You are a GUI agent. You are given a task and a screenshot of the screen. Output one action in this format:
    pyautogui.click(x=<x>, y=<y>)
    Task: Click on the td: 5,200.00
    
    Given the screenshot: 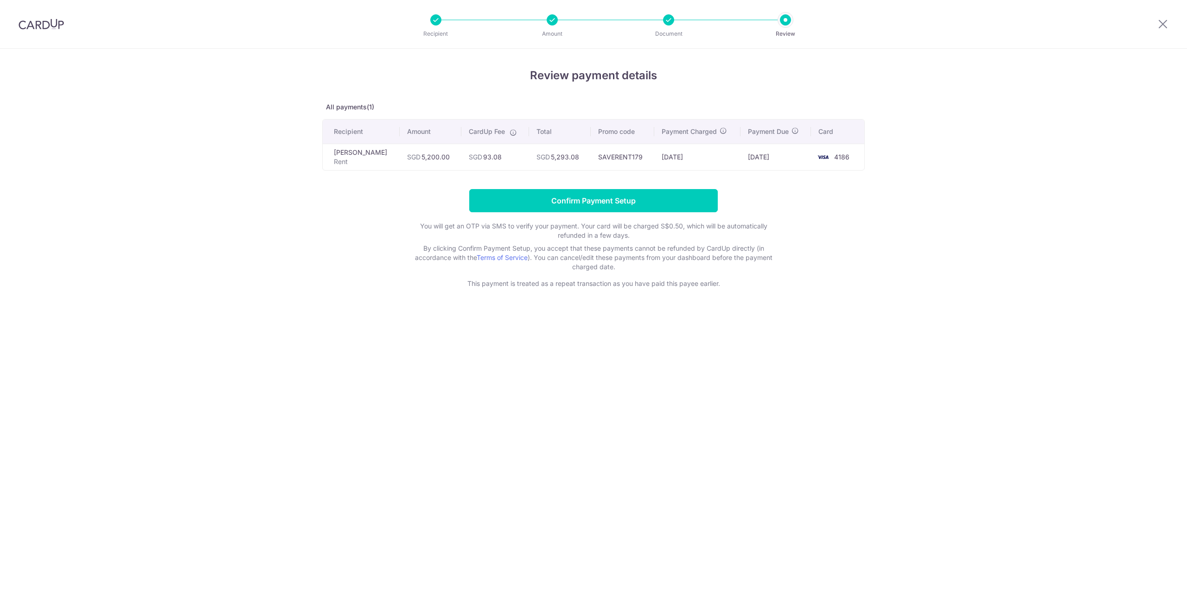 What is the action you would take?
    pyautogui.click(x=430, y=157)
    